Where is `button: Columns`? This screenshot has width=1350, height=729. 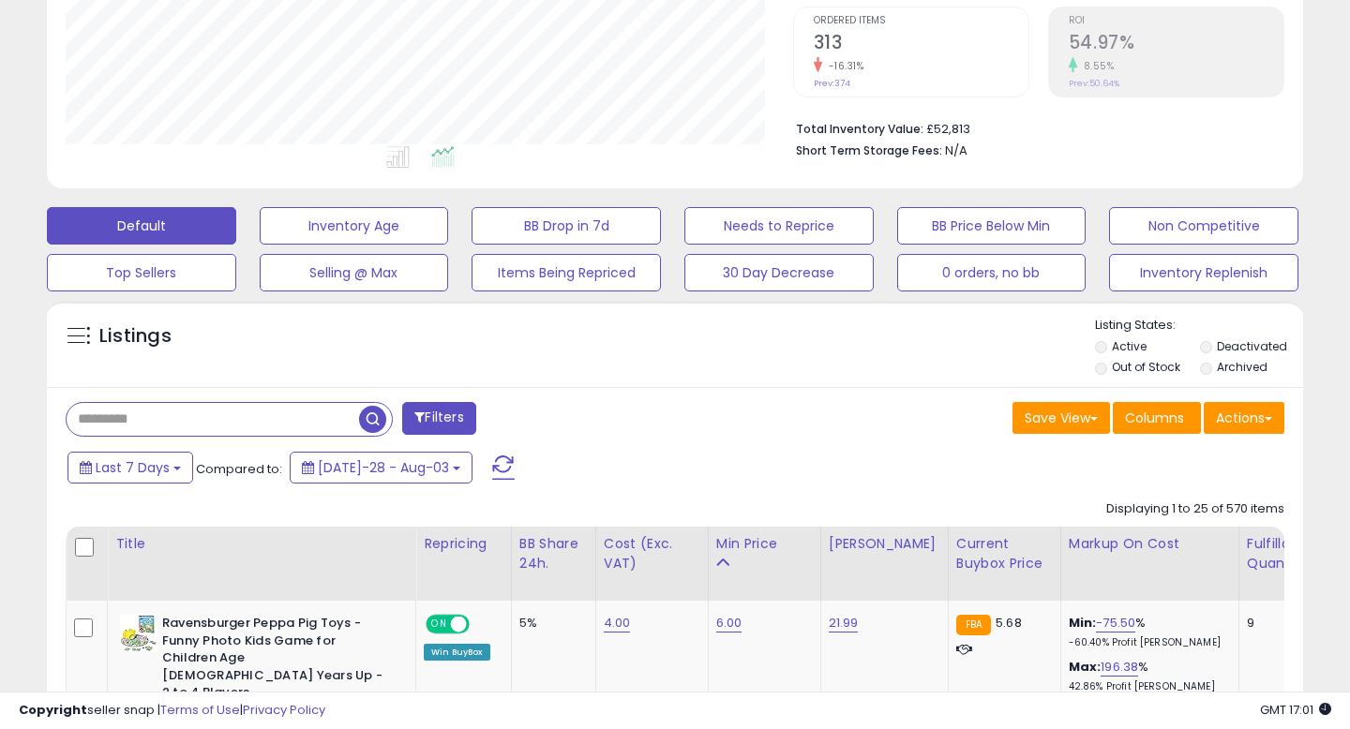 button: Columns is located at coordinates (1157, 418).